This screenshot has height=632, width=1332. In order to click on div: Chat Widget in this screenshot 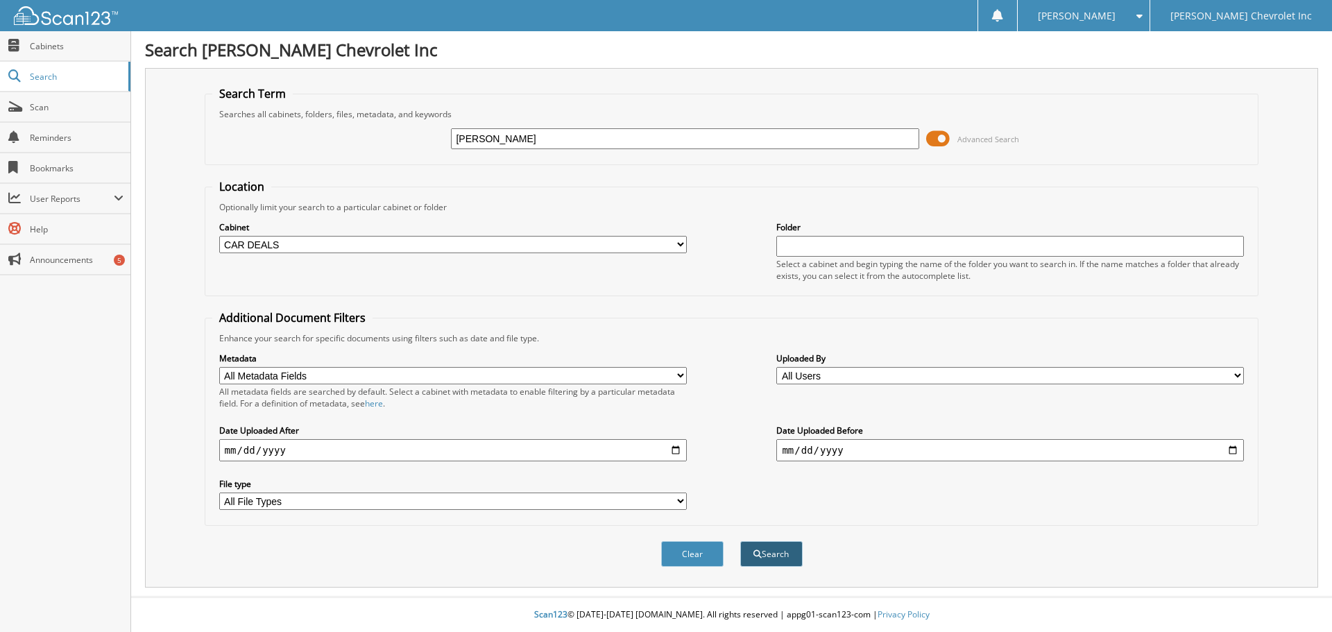, I will do `click(1297, 599)`.